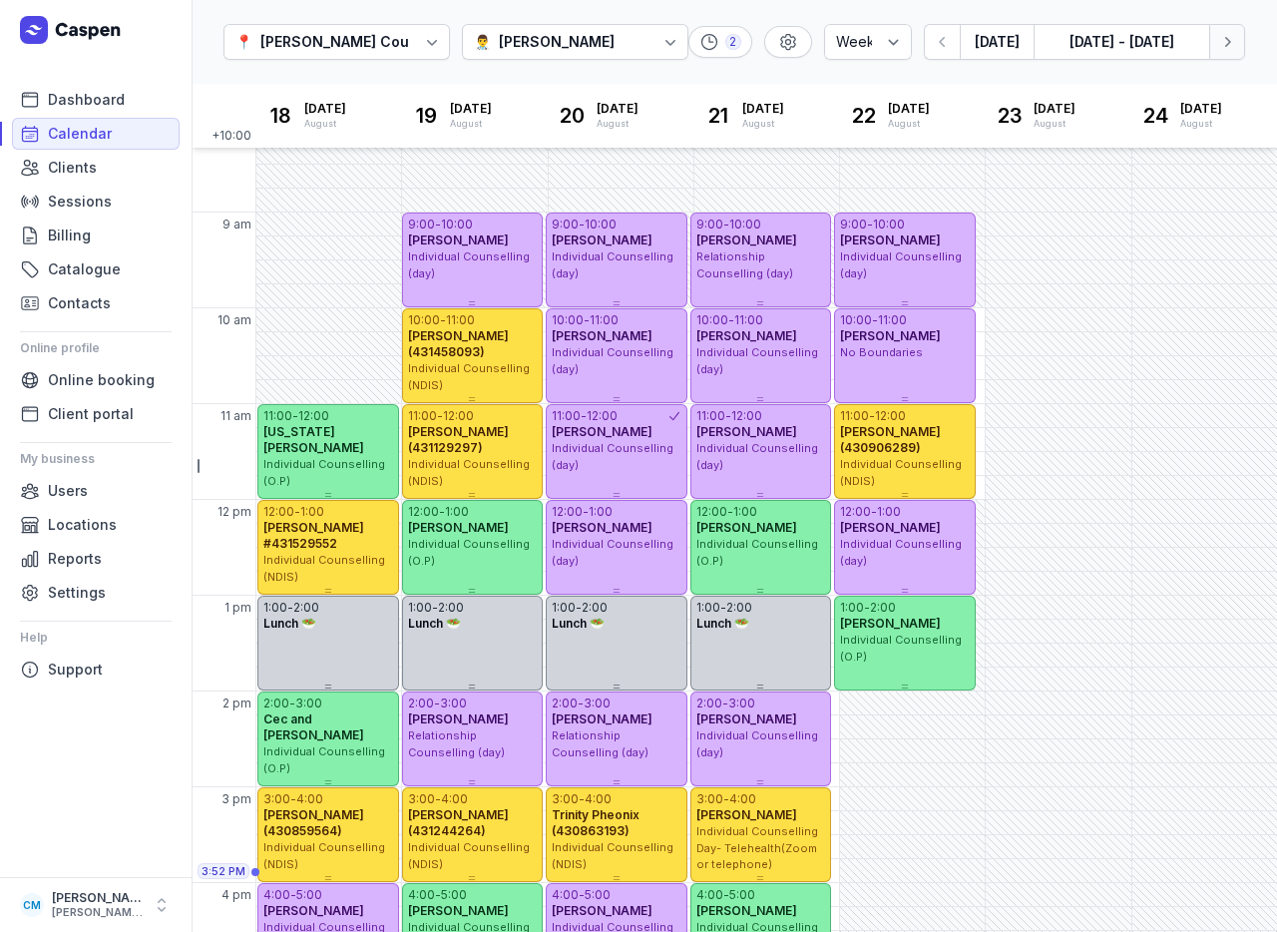 The height and width of the screenshot is (932, 1277). I want to click on span: 1 pm, so click(238, 608).